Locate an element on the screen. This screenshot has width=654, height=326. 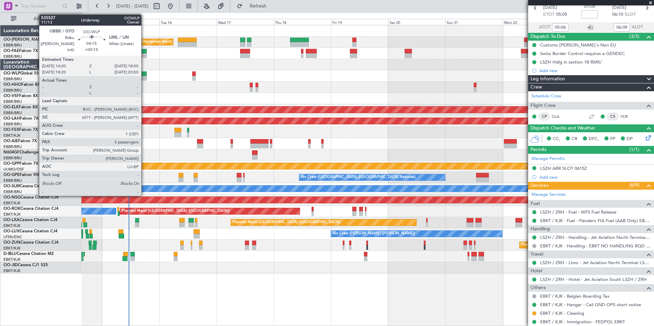
span: Travel is located at coordinates (537, 254).